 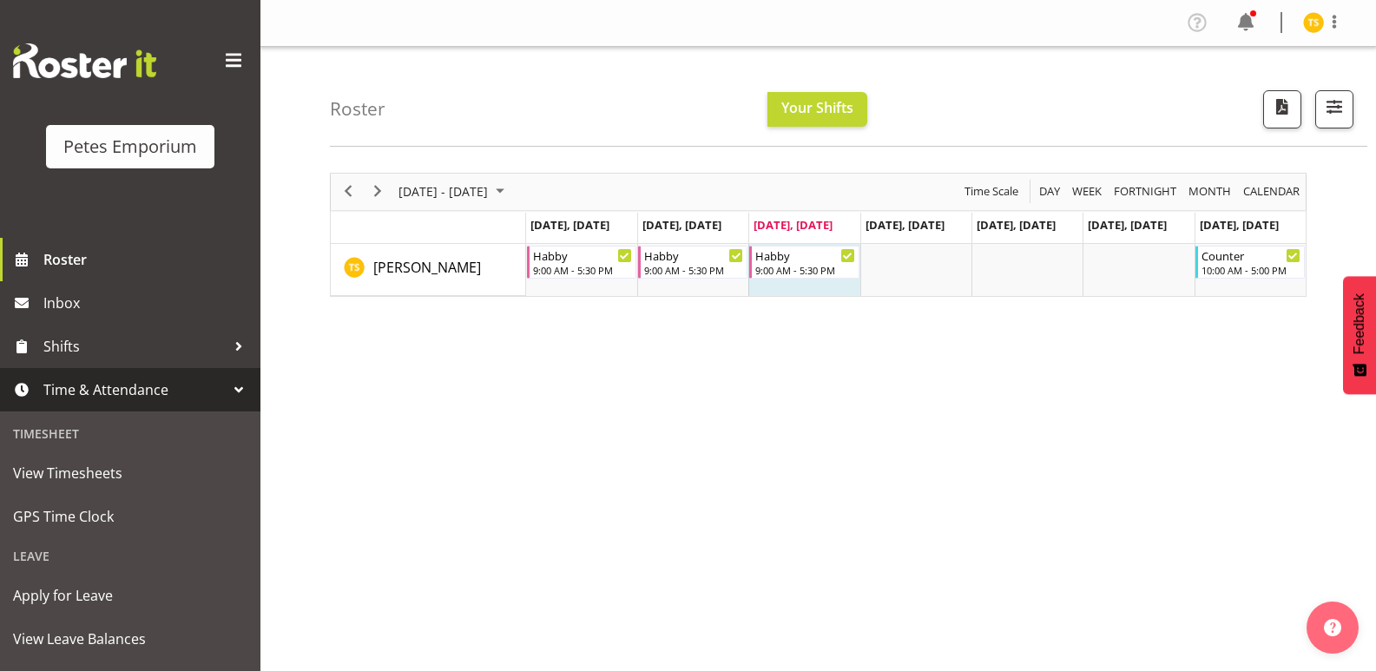 I want to click on span: View Timesheets, so click(x=130, y=473).